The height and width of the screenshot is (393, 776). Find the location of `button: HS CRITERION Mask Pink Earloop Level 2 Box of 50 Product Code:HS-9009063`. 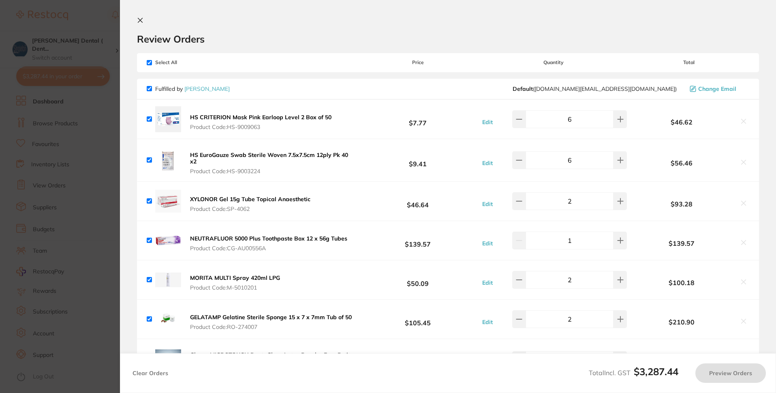

button: HS CRITERION Mask Pink Earloop Level 2 Box of 50 Product Code:HS-9009063 is located at coordinates (261, 122).